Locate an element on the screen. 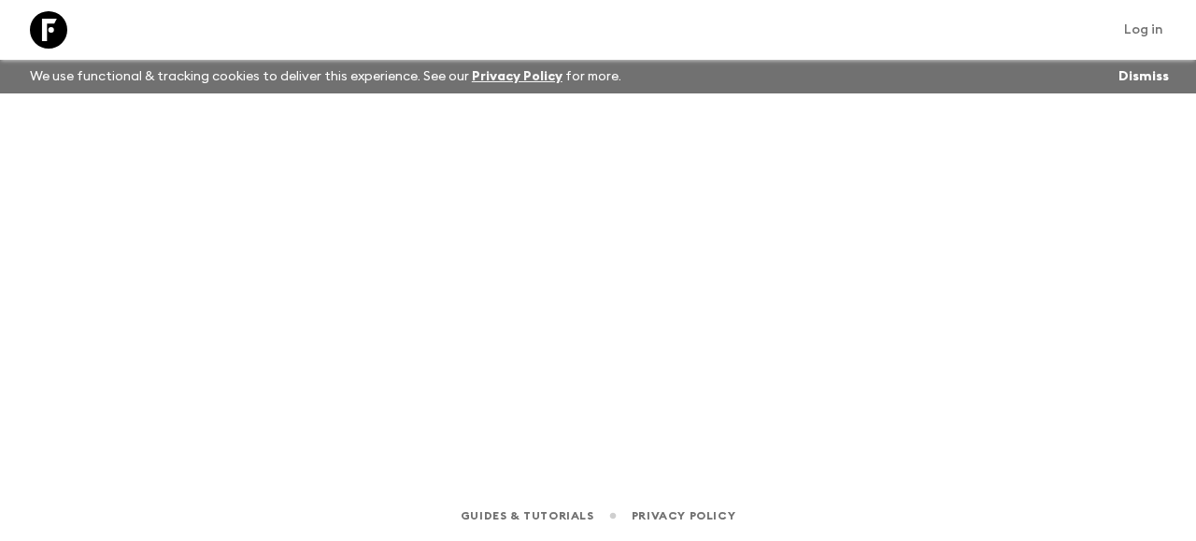 This screenshot has height=541, width=1196. button: Dismiss is located at coordinates (1144, 77).